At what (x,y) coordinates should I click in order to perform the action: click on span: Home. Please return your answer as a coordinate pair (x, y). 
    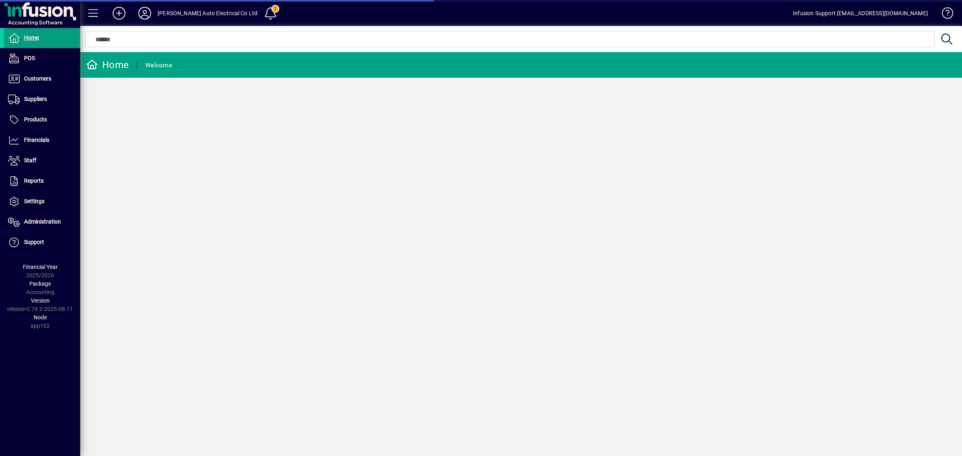
    Looking at the image, I should click on (31, 38).